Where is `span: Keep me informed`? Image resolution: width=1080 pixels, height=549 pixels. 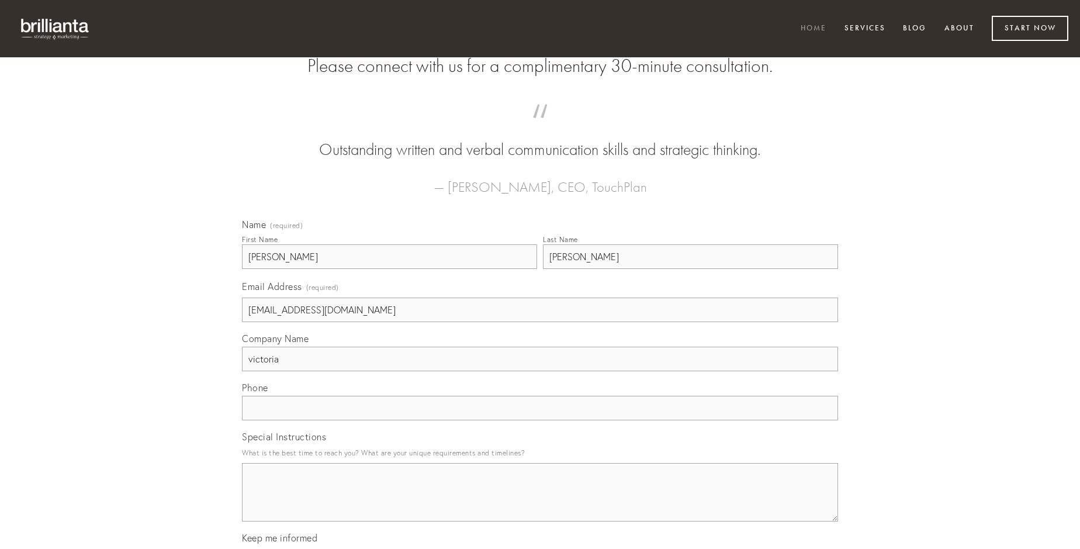 span: Keep me informed is located at coordinates (279, 538).